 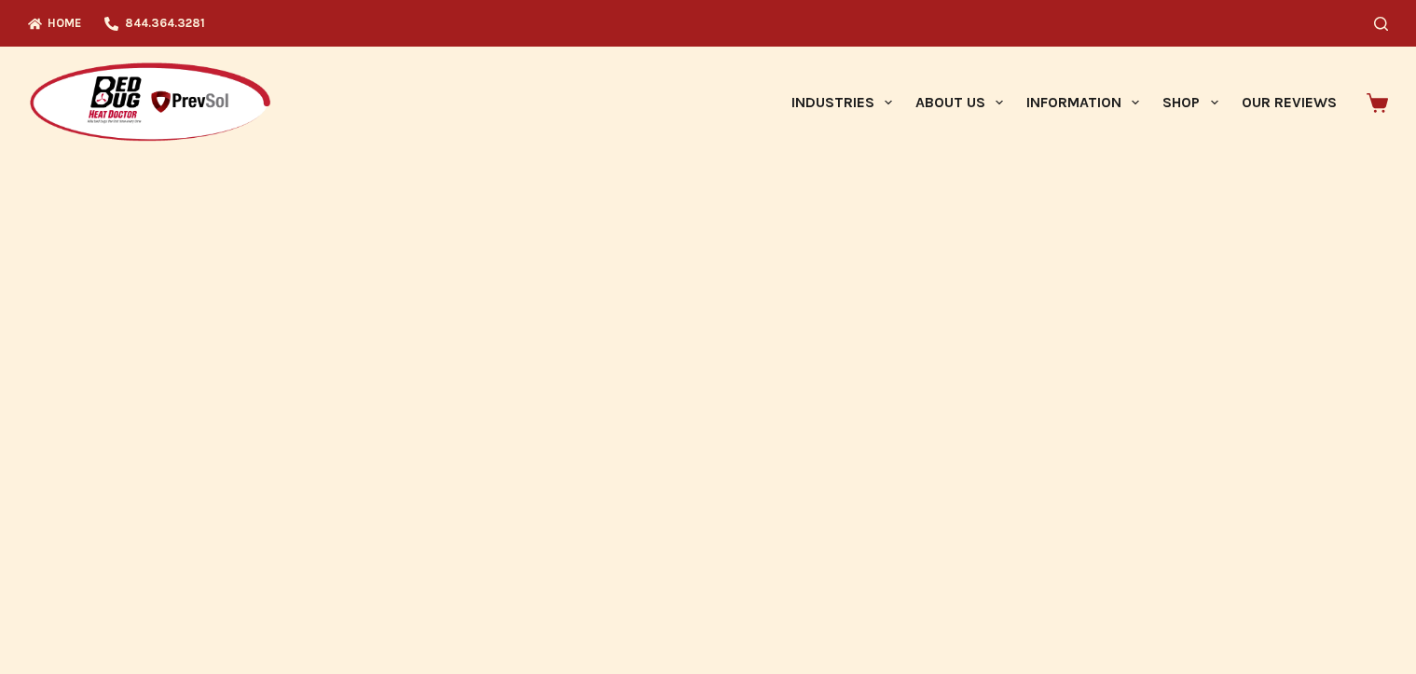 I want to click on a: About Us, so click(x=958, y=103).